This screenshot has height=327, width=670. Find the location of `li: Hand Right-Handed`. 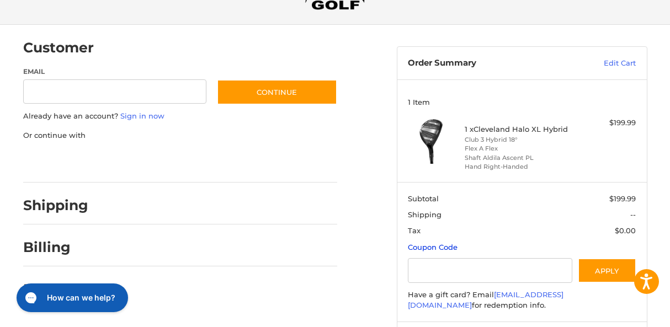

li: Hand Right-Handed is located at coordinates (520, 167).